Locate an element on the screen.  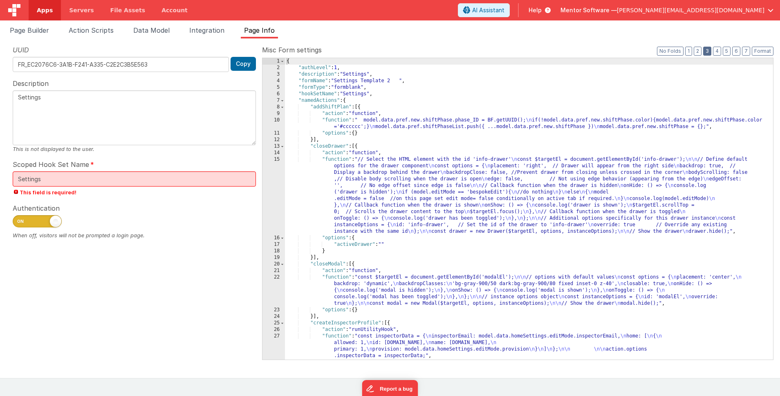
span: Authentication is located at coordinates (36, 208).